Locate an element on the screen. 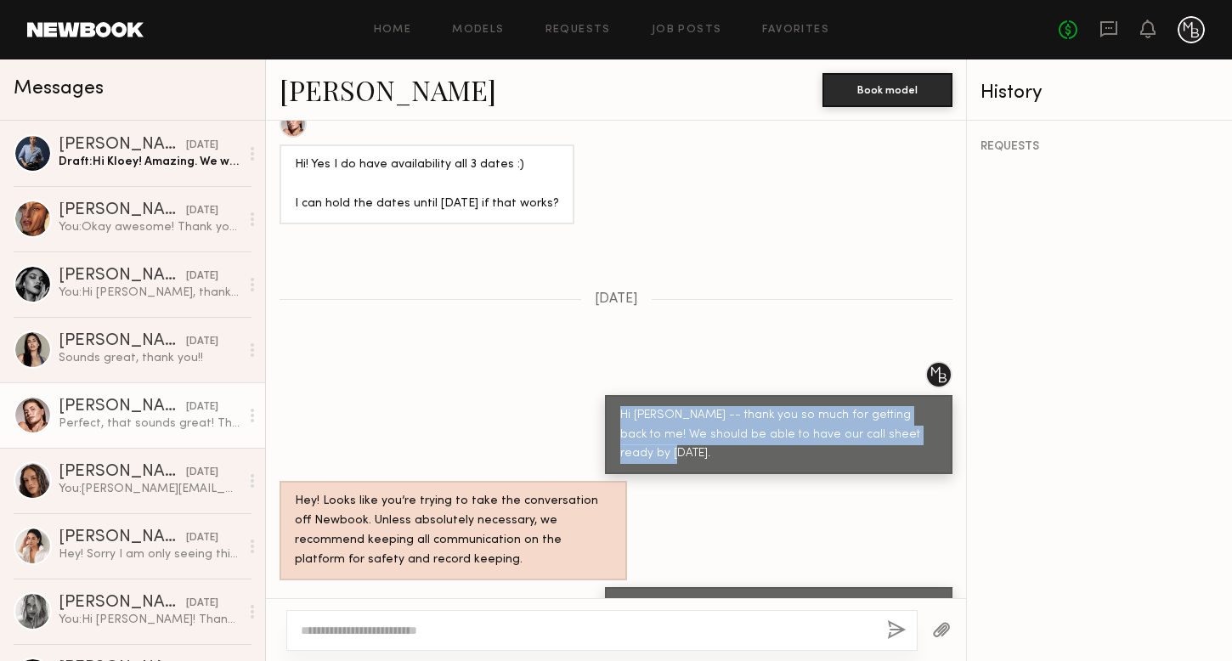  a: Models is located at coordinates (477, 30).